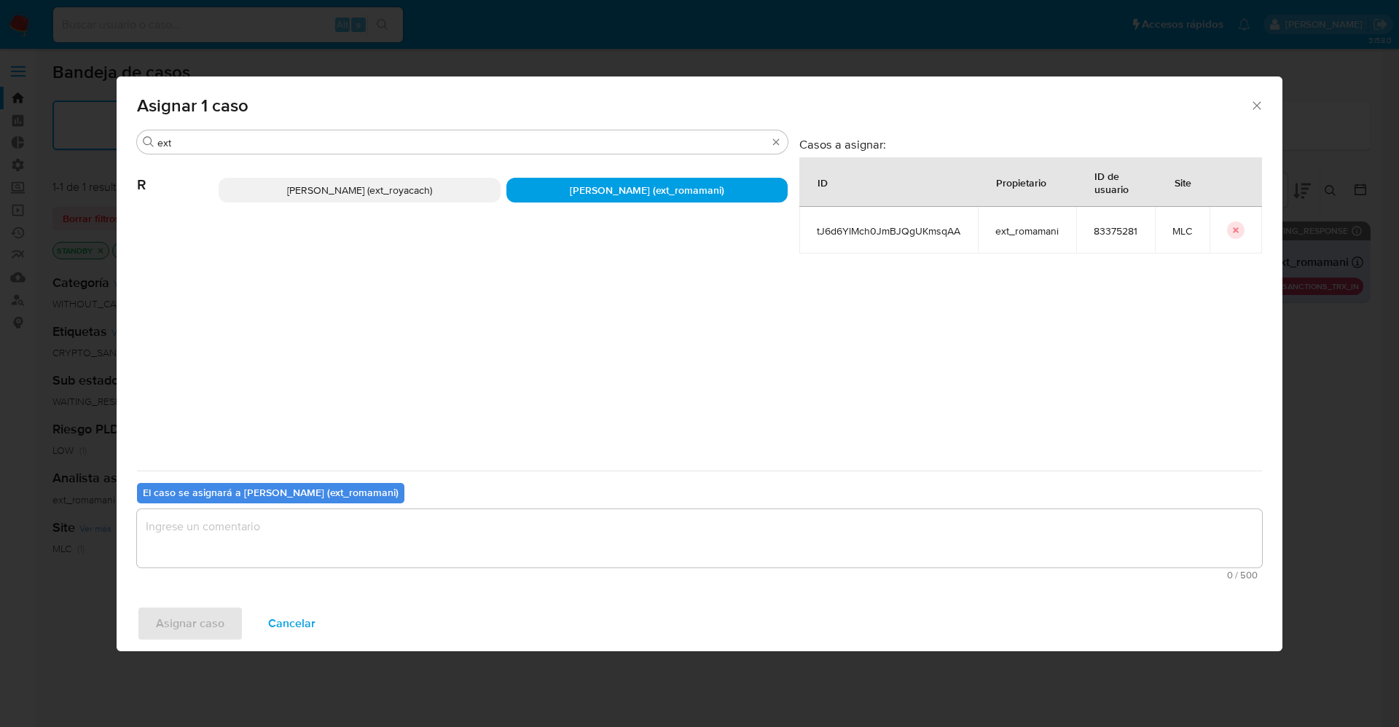  What do you see at coordinates (1181, 231) in the screenshot?
I see `span: MLC` at bounding box center [1181, 231].